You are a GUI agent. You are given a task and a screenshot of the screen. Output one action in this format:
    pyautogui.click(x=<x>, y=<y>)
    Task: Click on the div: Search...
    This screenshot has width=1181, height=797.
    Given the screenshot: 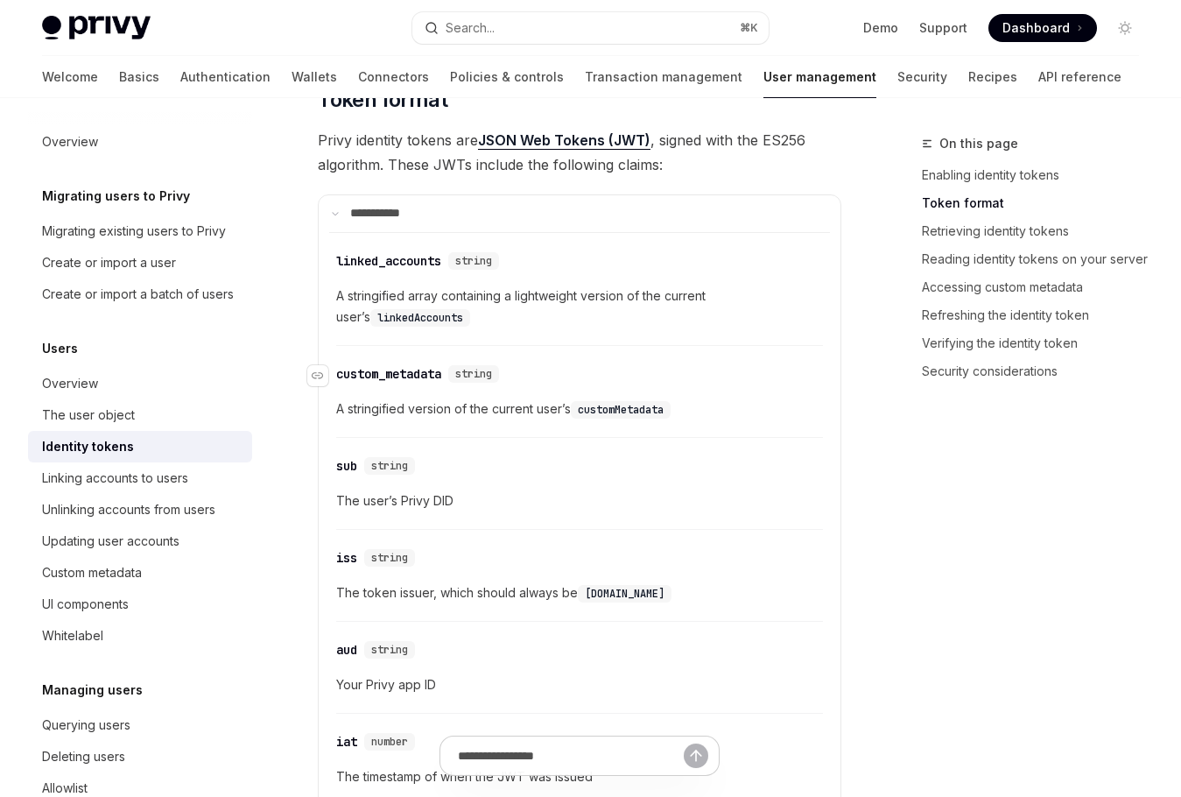 What is the action you would take?
    pyautogui.click(x=470, y=28)
    